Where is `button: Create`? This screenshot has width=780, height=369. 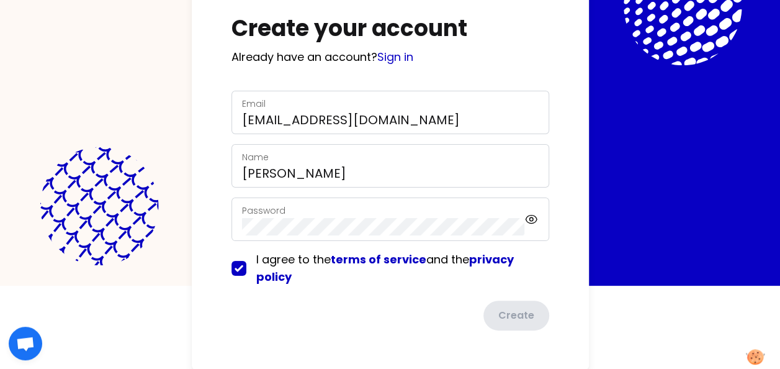
button: Create is located at coordinates (516, 315).